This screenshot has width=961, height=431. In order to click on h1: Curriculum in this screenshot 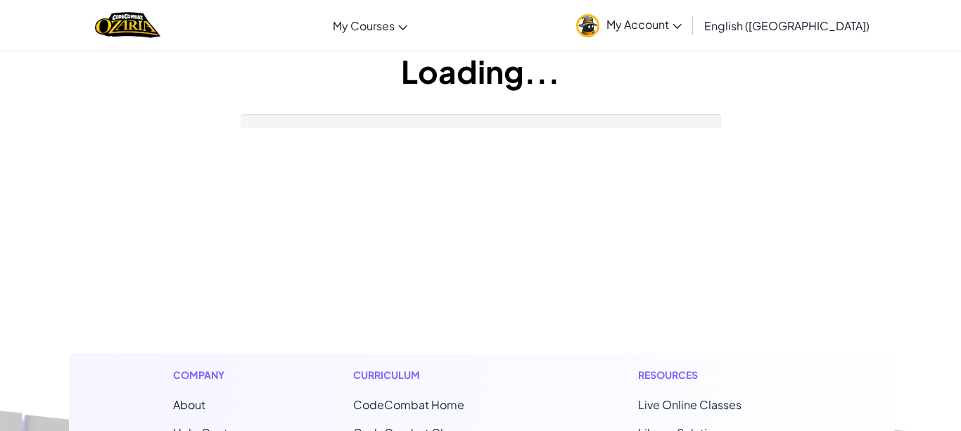, I will do `click(438, 374)`.